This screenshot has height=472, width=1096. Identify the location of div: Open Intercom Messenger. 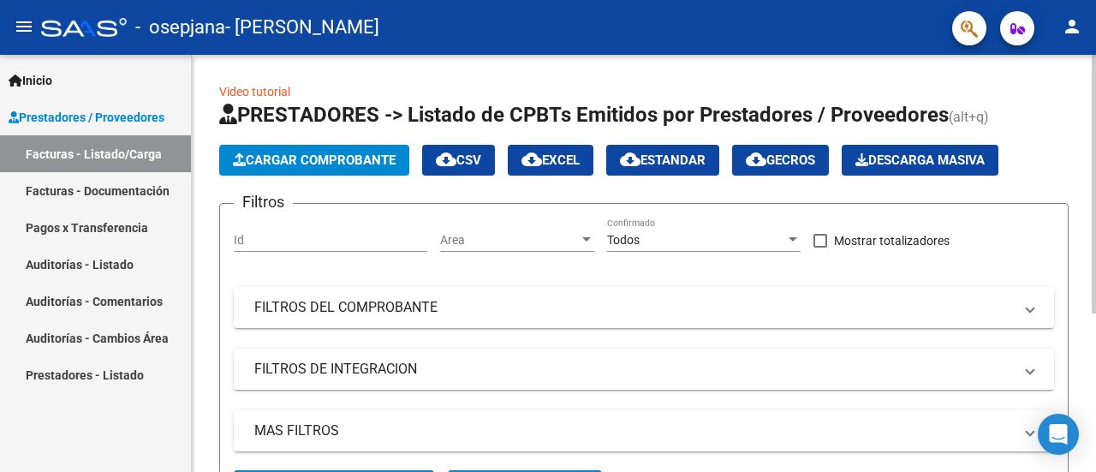
(1059, 434).